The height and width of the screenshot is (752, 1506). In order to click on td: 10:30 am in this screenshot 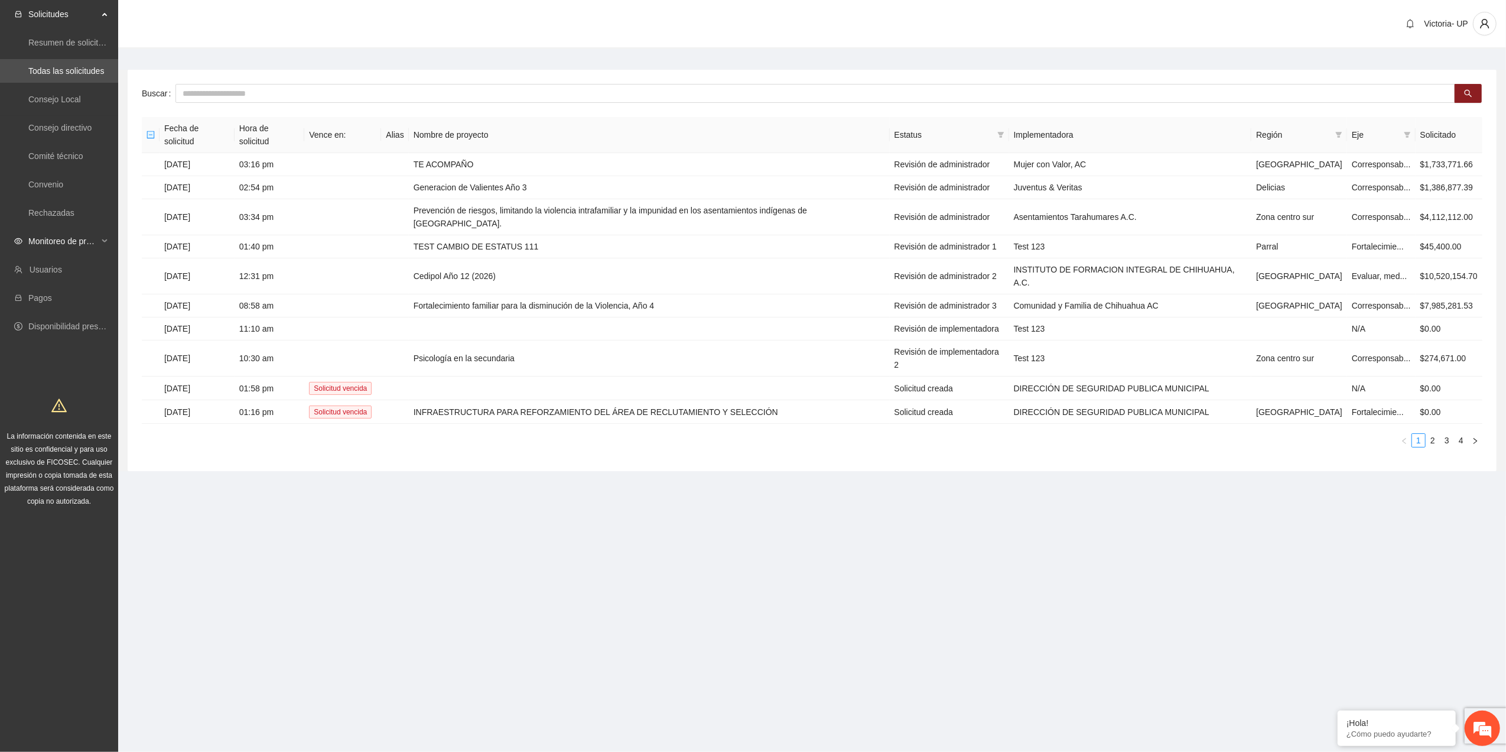, I will do `click(269, 358)`.